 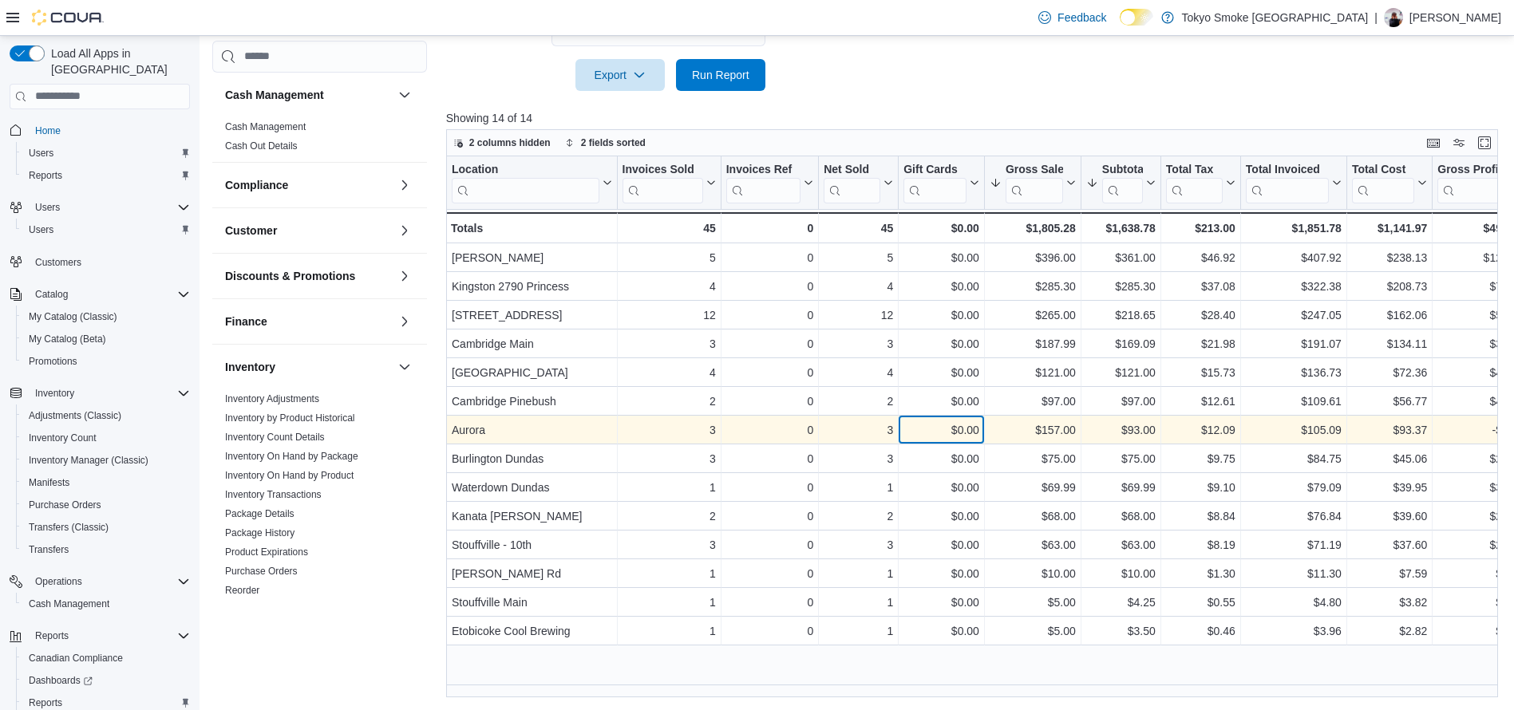 I want to click on button: Finance, so click(x=405, y=321).